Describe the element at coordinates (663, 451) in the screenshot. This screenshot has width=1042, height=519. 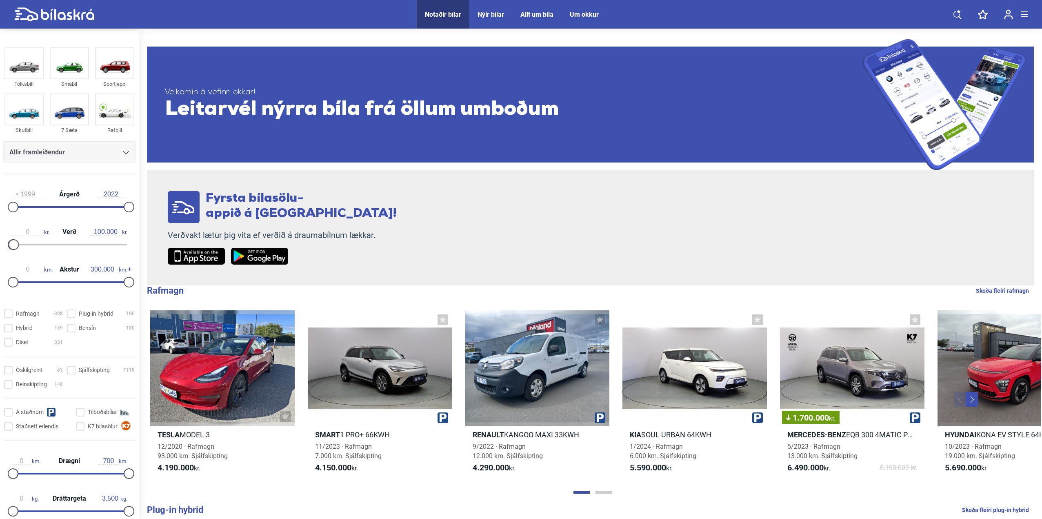
I see `span: 1/2024 · Rafmagn 6.000 km. Sjálfskipting` at that location.